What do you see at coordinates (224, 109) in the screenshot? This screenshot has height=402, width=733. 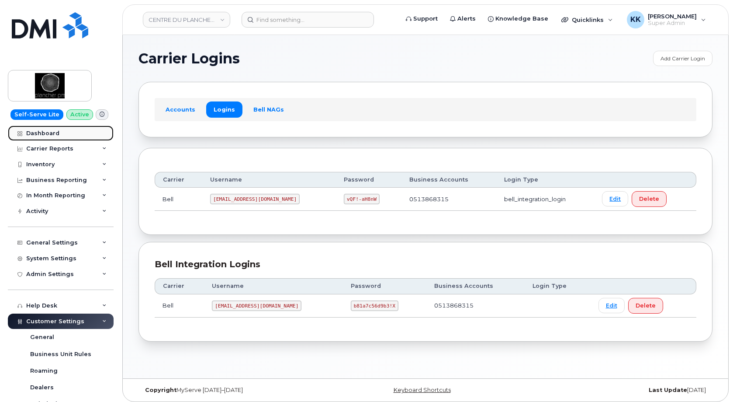 I see `a: Logins` at bounding box center [224, 109].